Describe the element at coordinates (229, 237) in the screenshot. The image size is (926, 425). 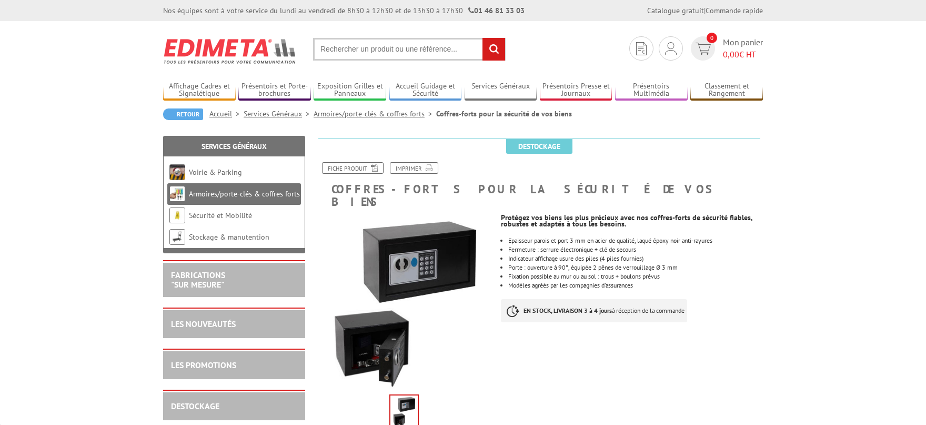
I see `a: Stockage & manutention` at that location.